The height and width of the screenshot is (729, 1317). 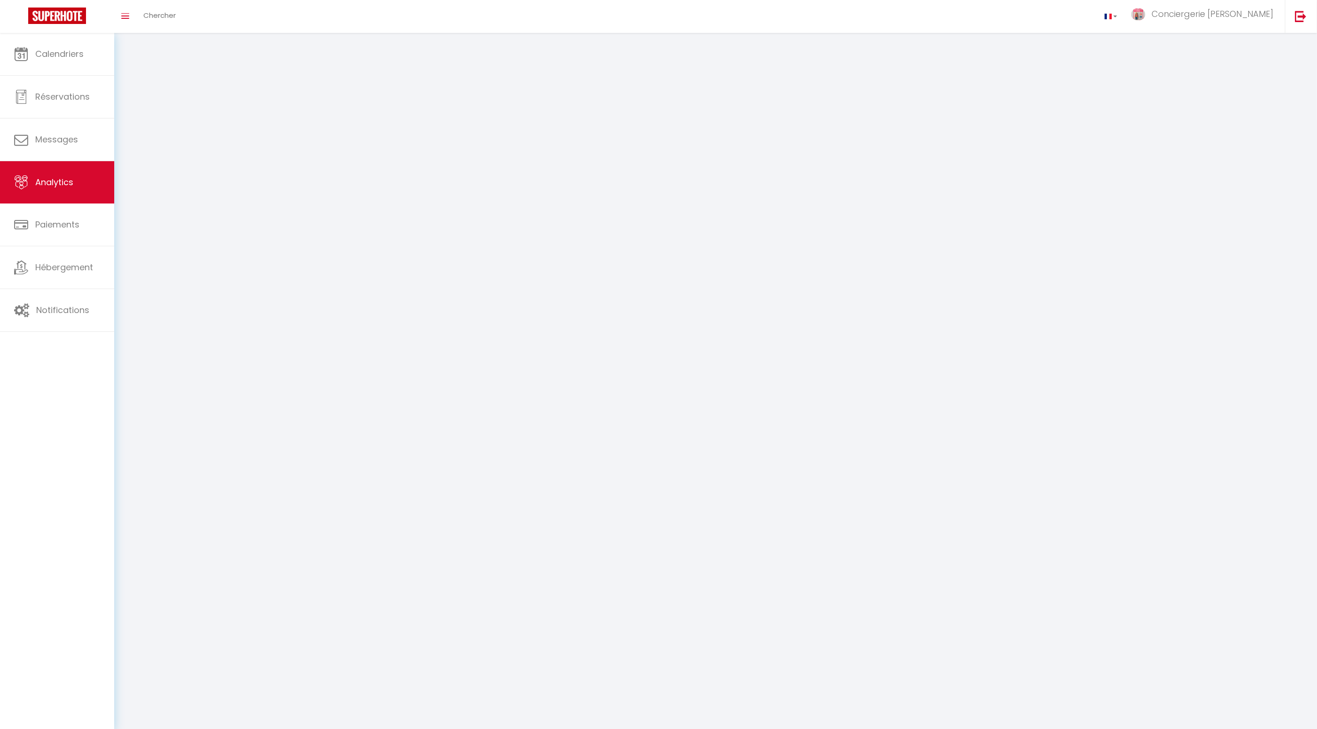 What do you see at coordinates (54, 182) in the screenshot?
I see `span: Analytics` at bounding box center [54, 182].